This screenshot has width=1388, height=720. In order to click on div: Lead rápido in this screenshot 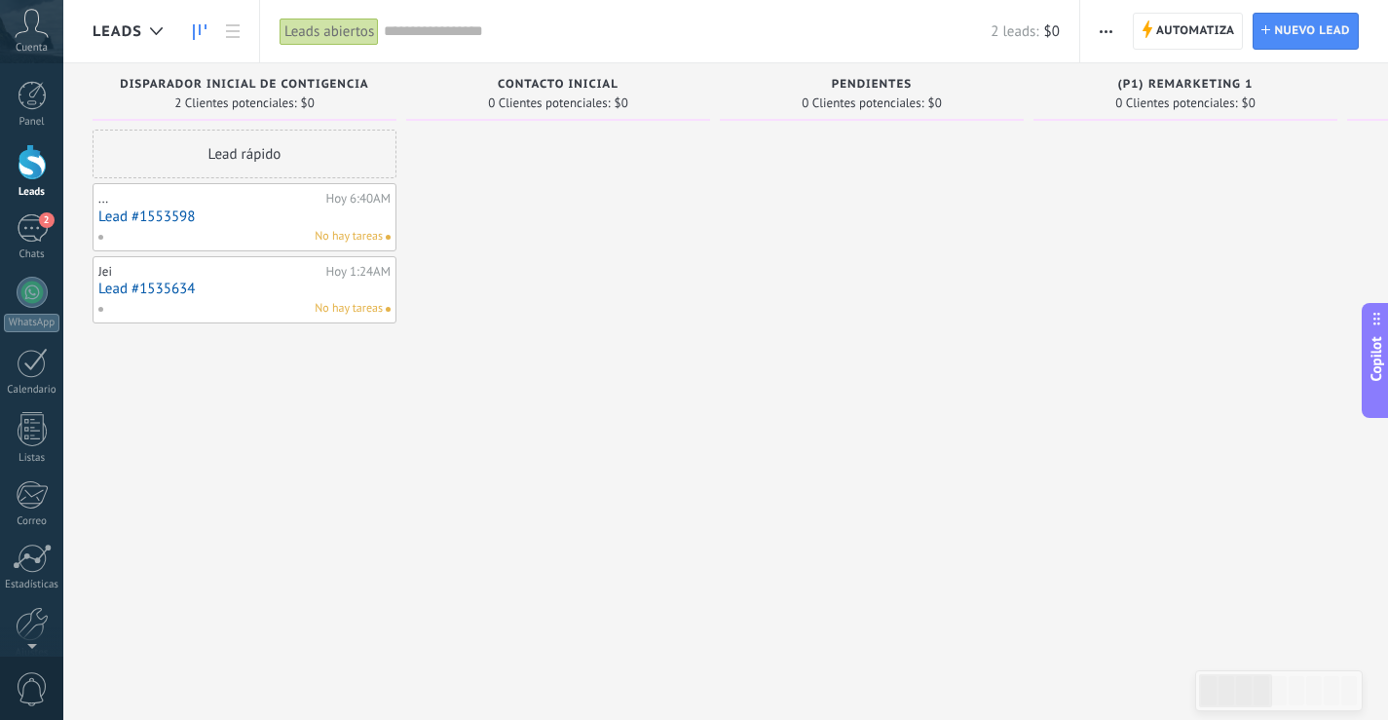, I will do `click(244, 154)`.